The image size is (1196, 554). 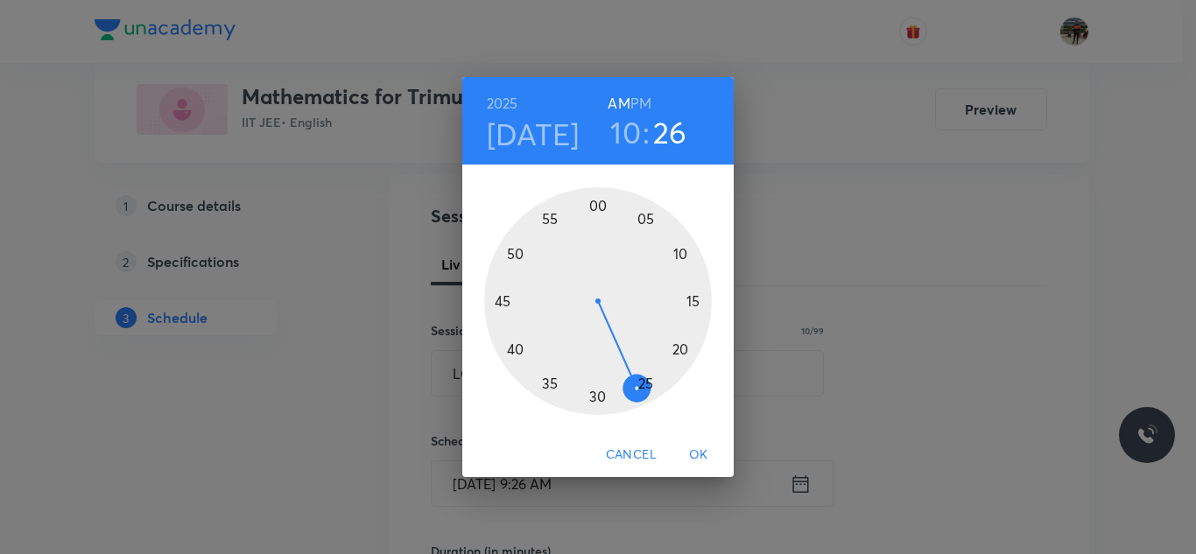 What do you see at coordinates (632, 455) in the screenshot?
I see `span: Cancel` at bounding box center [632, 455].